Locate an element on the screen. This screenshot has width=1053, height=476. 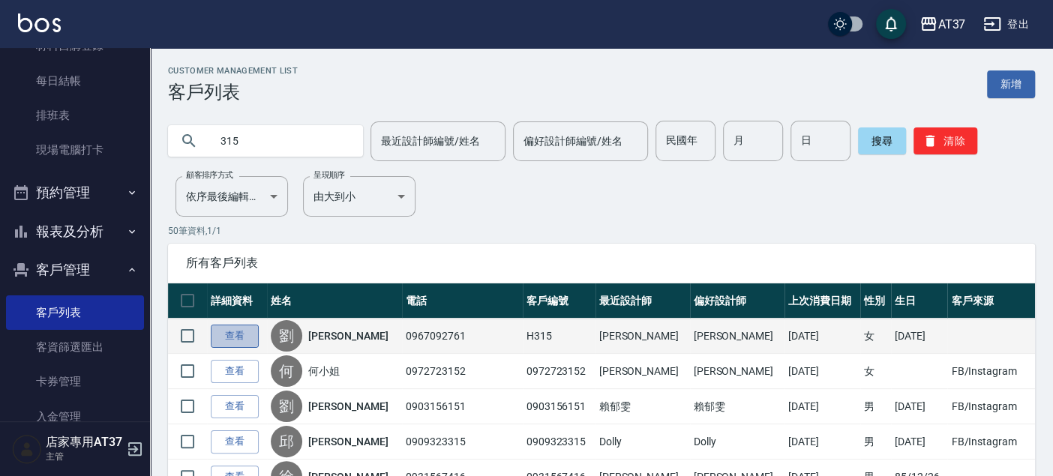
a: 每日結帳 is located at coordinates (75, 81).